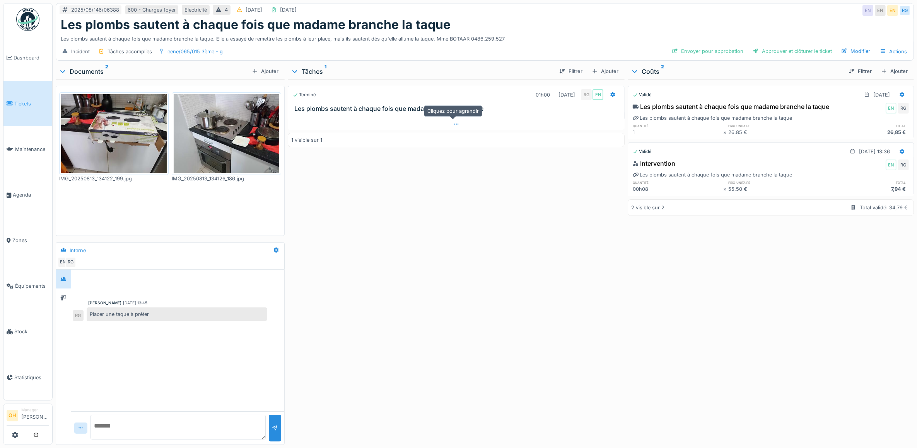 Image resolution: width=917 pixels, height=448 pixels. Describe the element at coordinates (855, 51) in the screenshot. I see `div: Modifier` at that location.